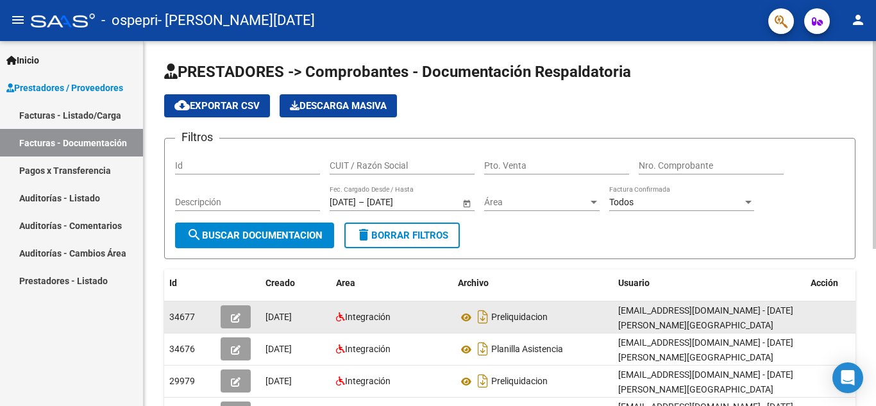 The height and width of the screenshot is (406, 876). What do you see at coordinates (398, 202) in the screenshot?
I see `input: Fecha fin` at bounding box center [398, 202].